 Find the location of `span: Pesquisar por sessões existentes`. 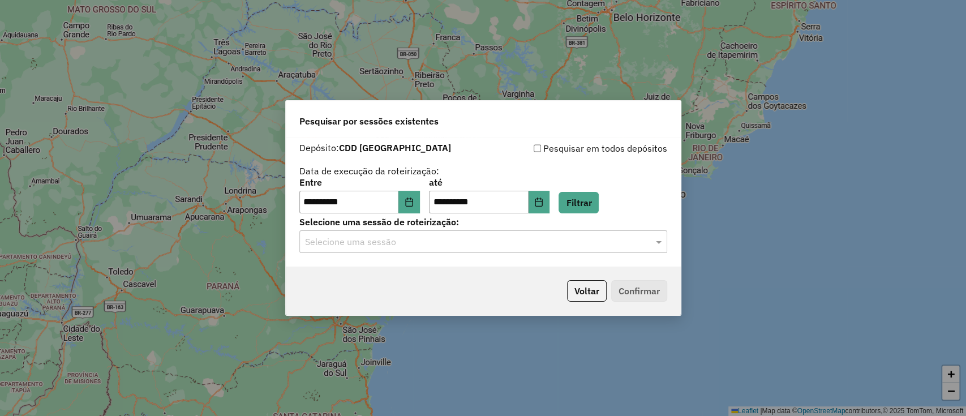

span: Pesquisar por sessões existentes is located at coordinates (369, 121).